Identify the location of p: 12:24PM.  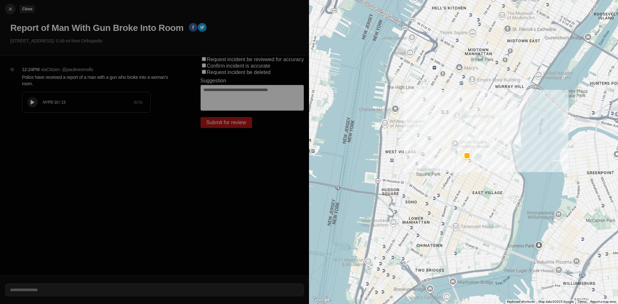
(31, 69).